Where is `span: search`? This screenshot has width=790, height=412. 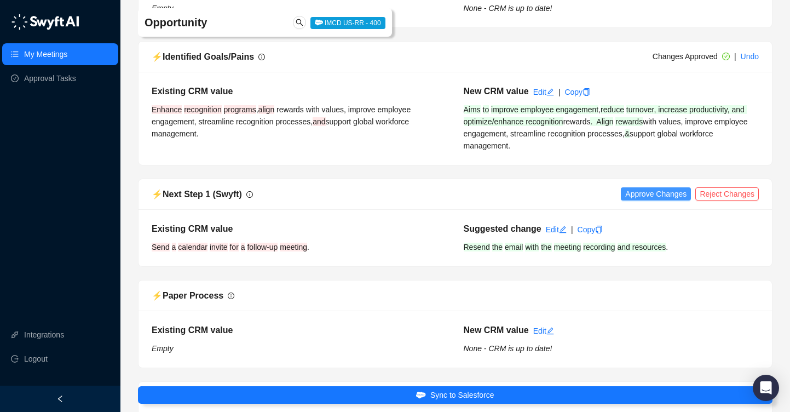 span: search is located at coordinates (299, 22).